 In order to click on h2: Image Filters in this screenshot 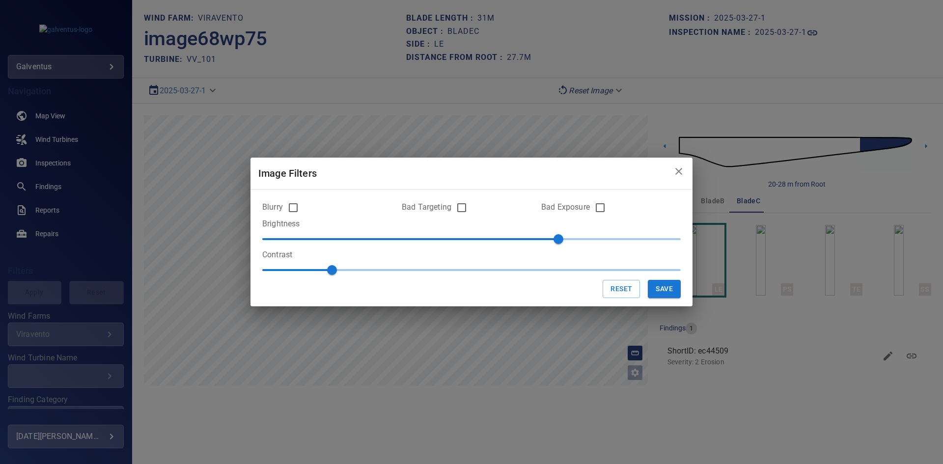, I will do `click(472, 173)`.